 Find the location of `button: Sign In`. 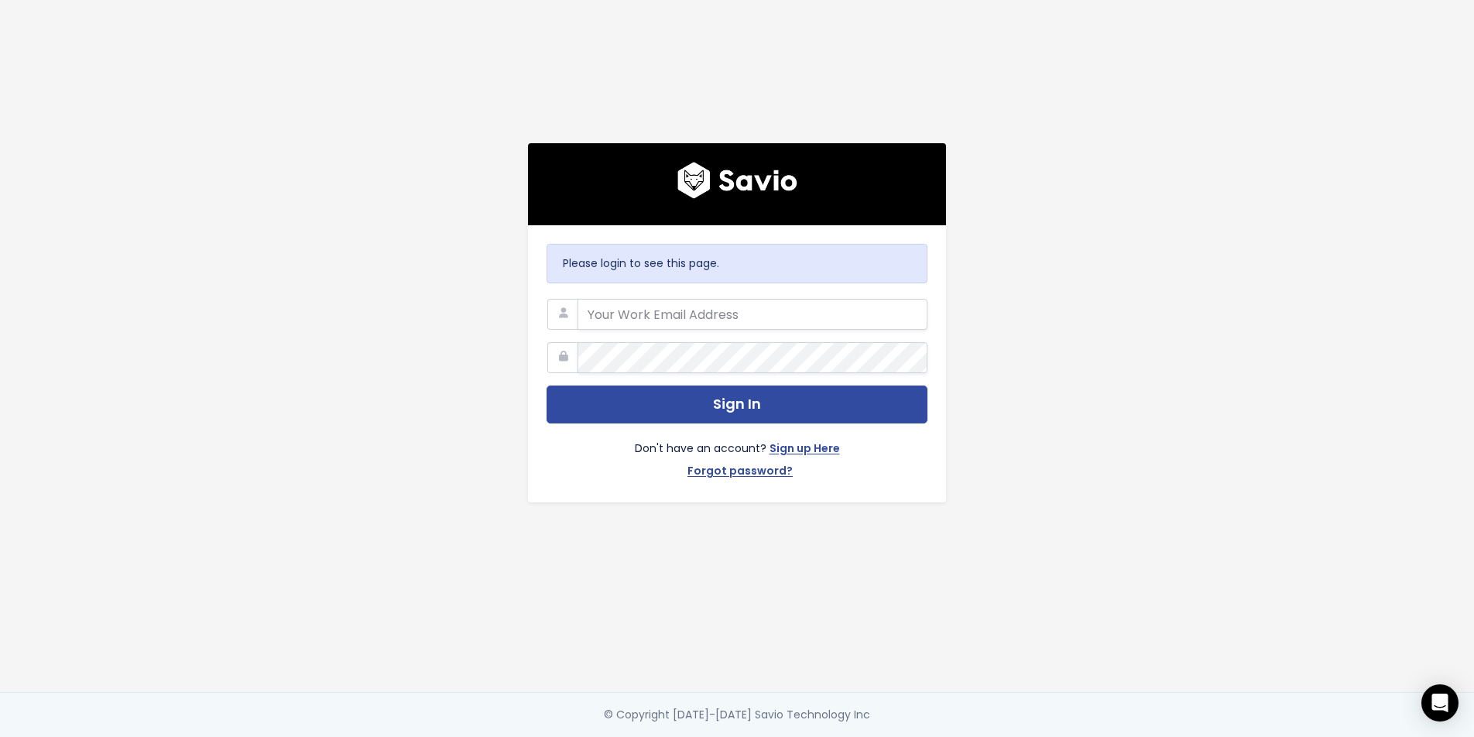

button: Sign In is located at coordinates (737, 404).